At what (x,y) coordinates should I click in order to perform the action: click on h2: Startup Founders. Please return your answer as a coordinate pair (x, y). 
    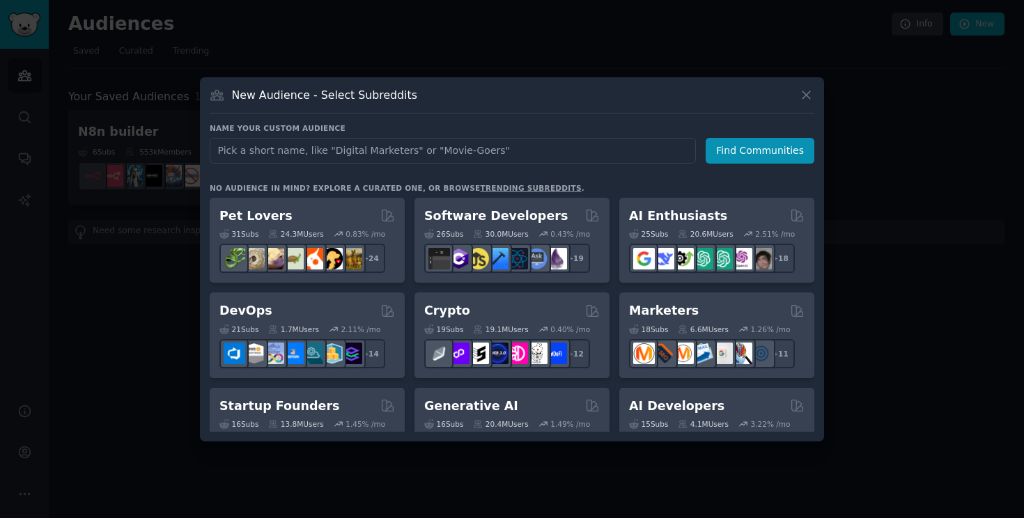
    Looking at the image, I should click on (279, 406).